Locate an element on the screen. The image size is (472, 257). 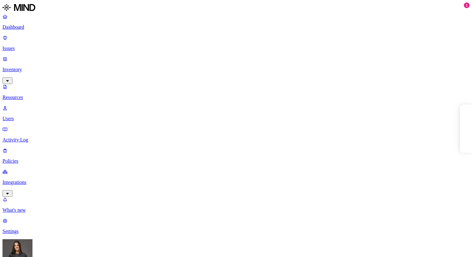
p: Integrations is located at coordinates (236, 182).